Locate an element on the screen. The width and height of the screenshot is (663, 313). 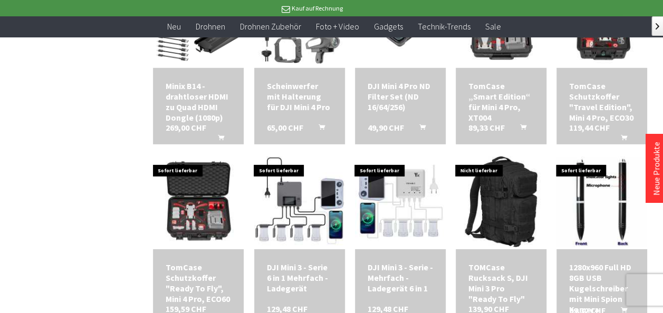
a: Sale is located at coordinates (492, 26).